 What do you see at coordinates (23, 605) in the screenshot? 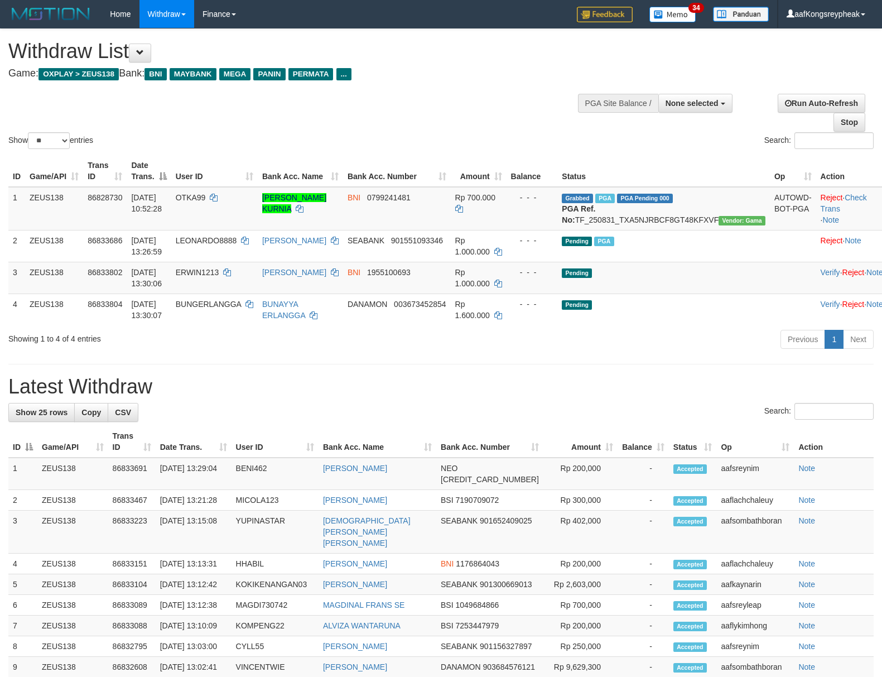
I see `td: 6` at bounding box center [23, 605].